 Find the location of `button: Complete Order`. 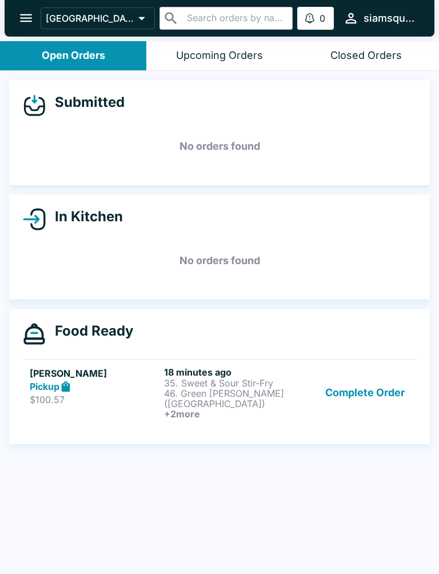

button: Complete Order is located at coordinates (364, 392).